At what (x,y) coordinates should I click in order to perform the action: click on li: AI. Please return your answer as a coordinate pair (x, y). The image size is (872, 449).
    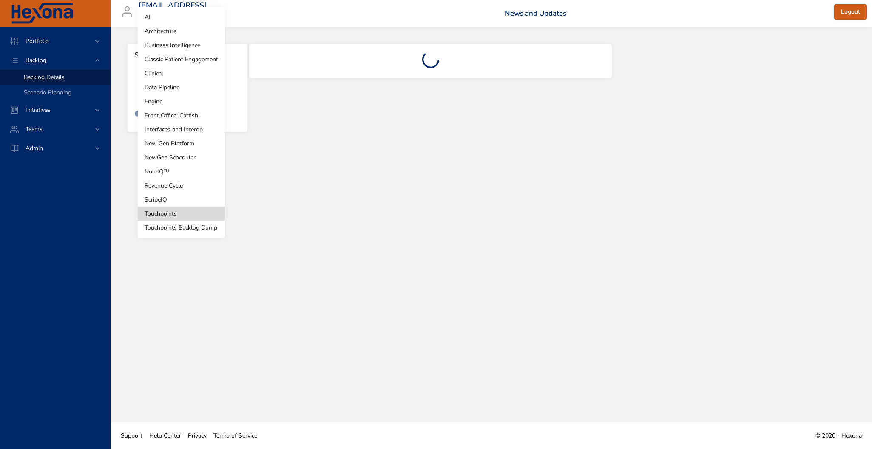
    Looking at the image, I should click on (181, 17).